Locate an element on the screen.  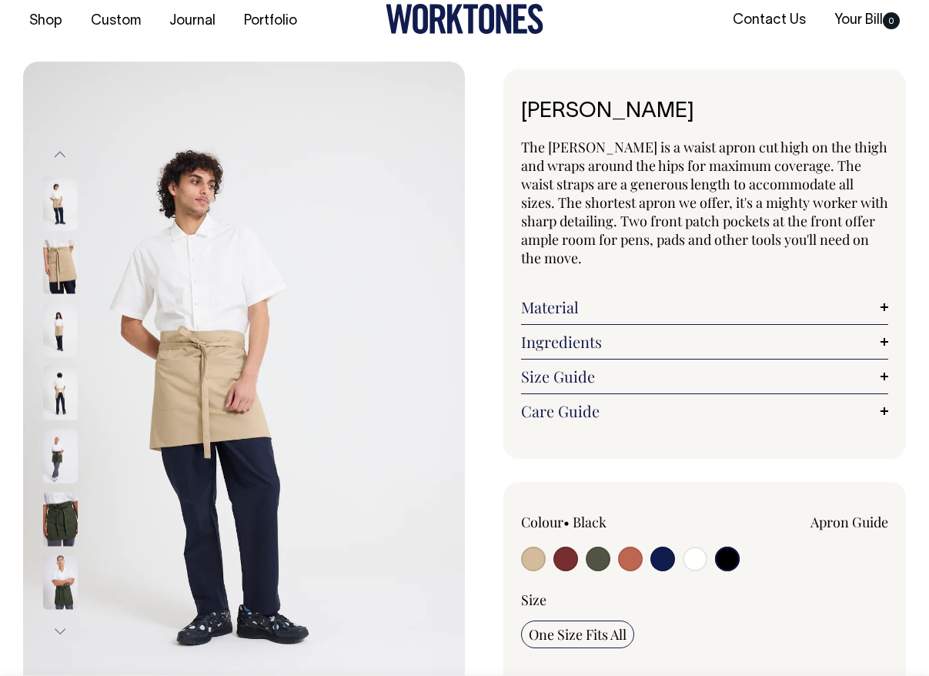
a: Material is located at coordinates (705, 307).